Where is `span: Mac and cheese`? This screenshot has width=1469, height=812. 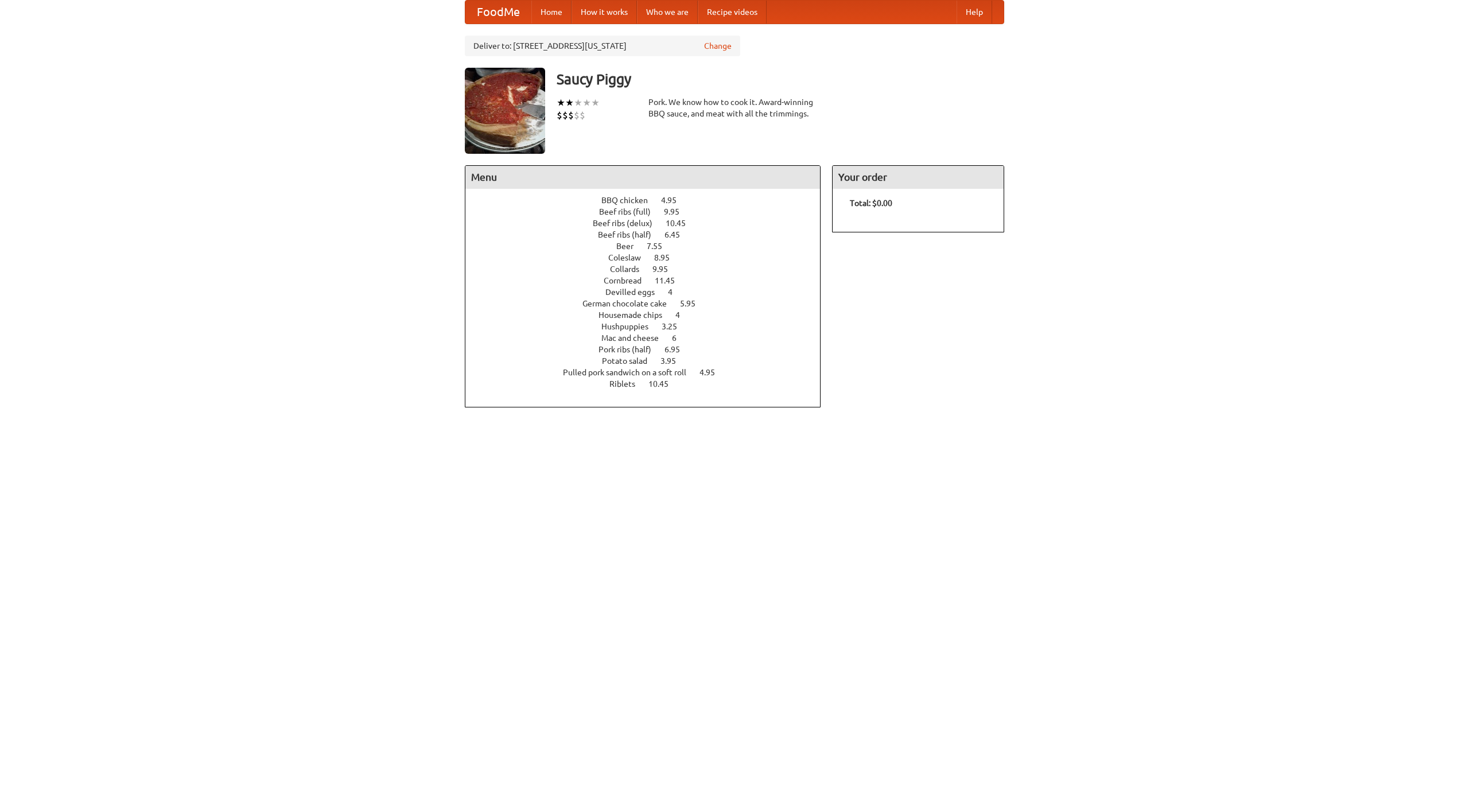 span: Mac and cheese is located at coordinates (636, 338).